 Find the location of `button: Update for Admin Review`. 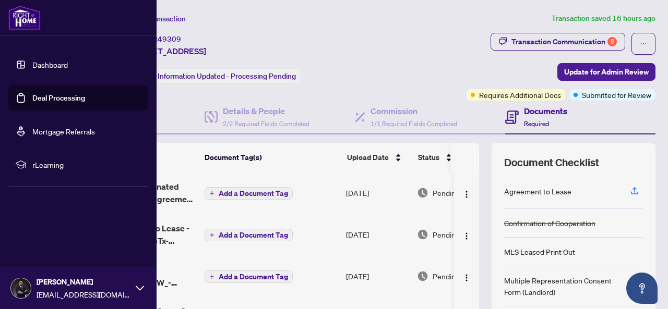

button: Update for Admin Review is located at coordinates (606, 72).